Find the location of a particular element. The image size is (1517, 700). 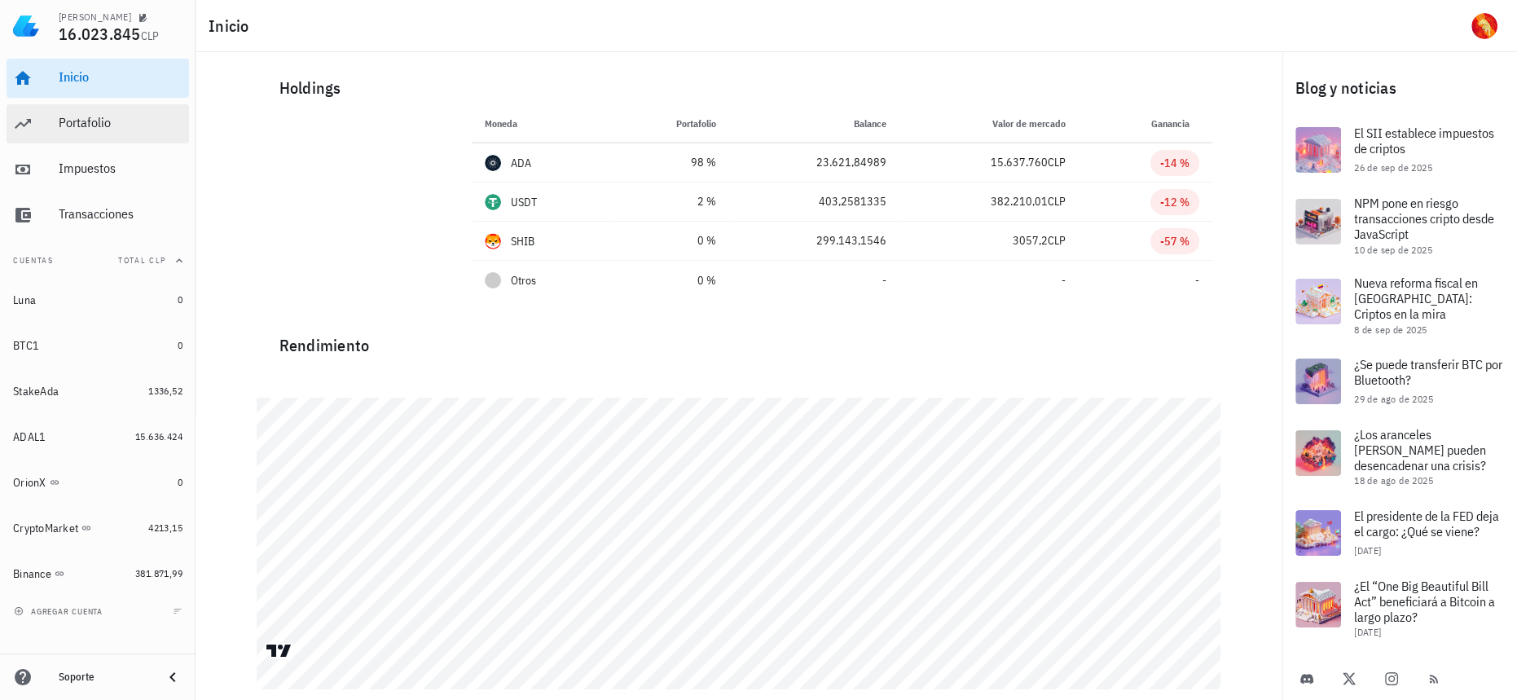

div: SHIB-icon is located at coordinates (493, 241).